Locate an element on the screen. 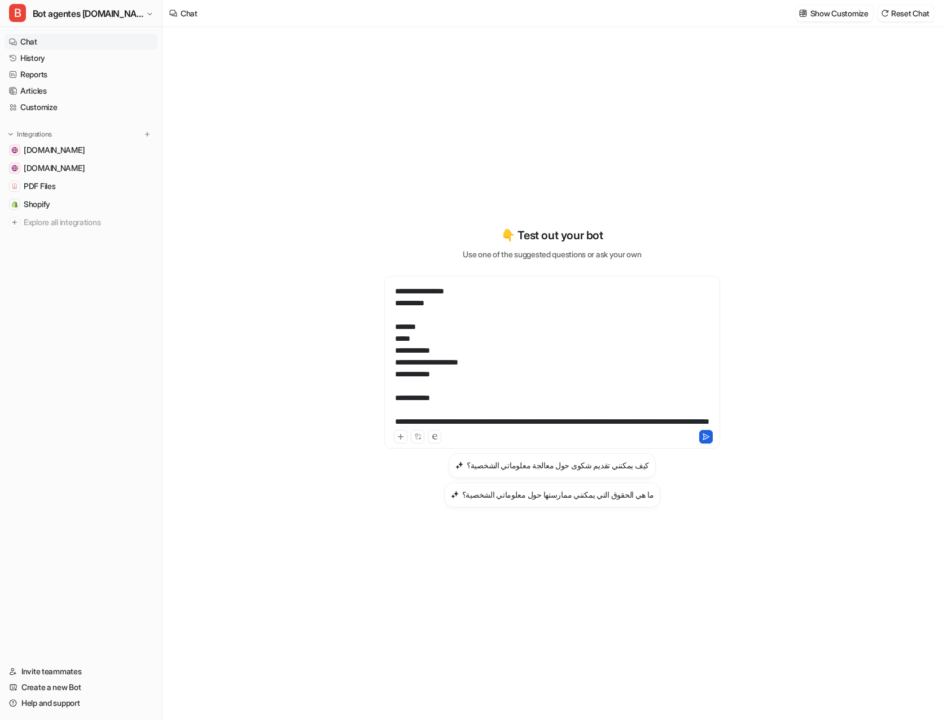  button: Integrations is located at coordinates (30, 134).